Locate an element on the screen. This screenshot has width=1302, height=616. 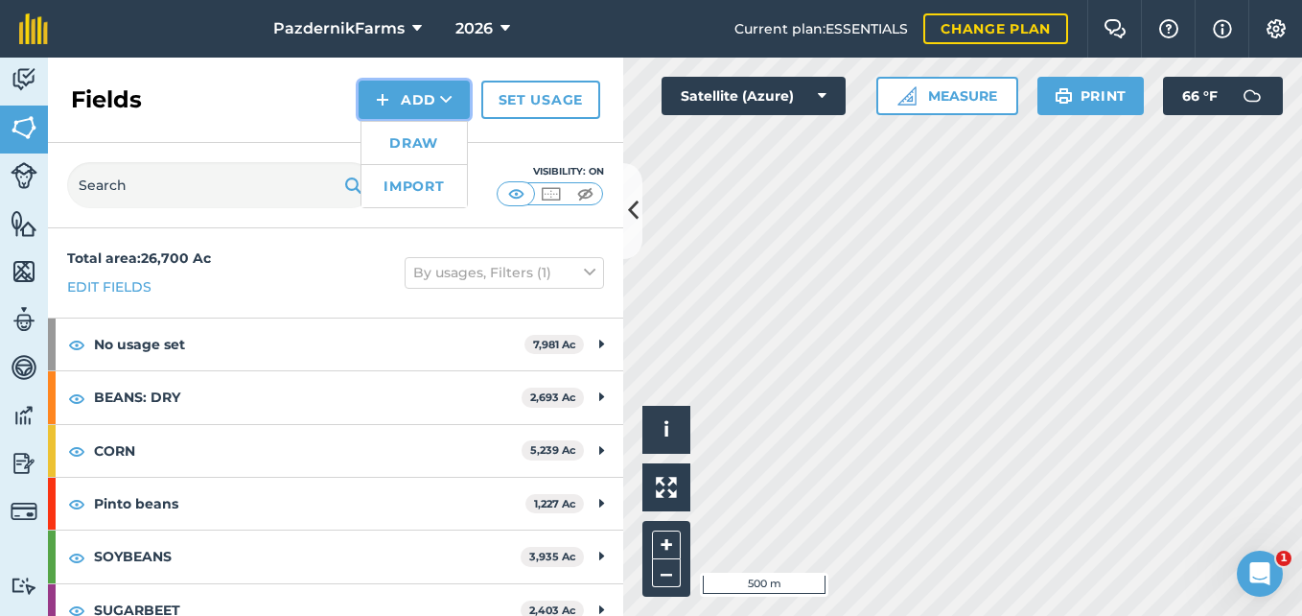
a: Set usage is located at coordinates (541, 100).